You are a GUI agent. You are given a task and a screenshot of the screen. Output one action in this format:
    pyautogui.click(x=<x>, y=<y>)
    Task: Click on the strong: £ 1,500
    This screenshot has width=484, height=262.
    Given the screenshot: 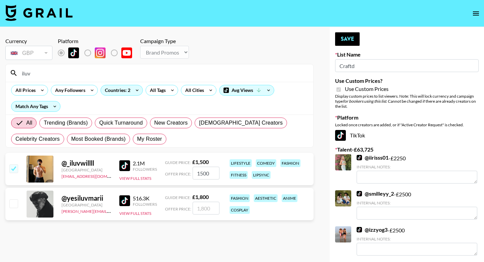 What is the action you would take?
    pyautogui.click(x=200, y=161)
    